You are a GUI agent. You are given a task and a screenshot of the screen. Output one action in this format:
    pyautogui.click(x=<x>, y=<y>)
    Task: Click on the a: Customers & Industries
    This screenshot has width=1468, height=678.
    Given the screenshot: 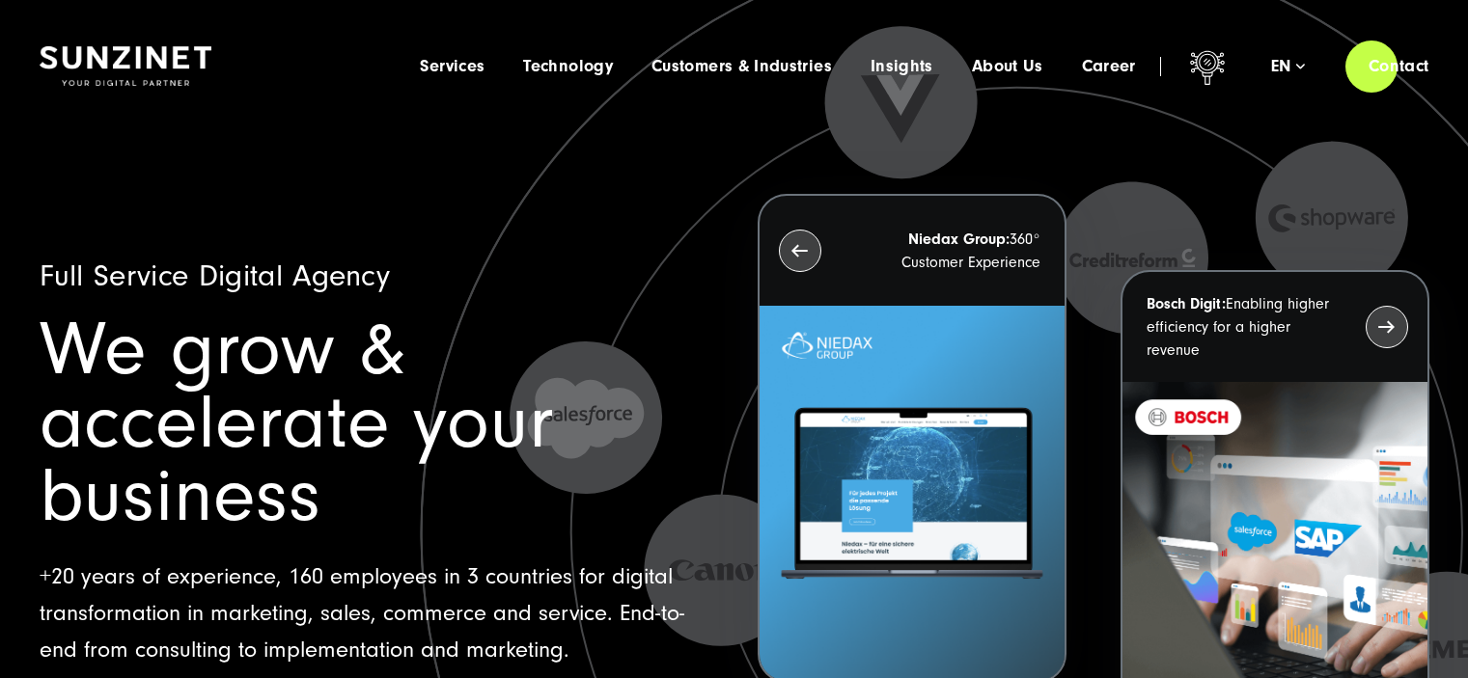 What is the action you would take?
    pyautogui.click(x=741, y=67)
    